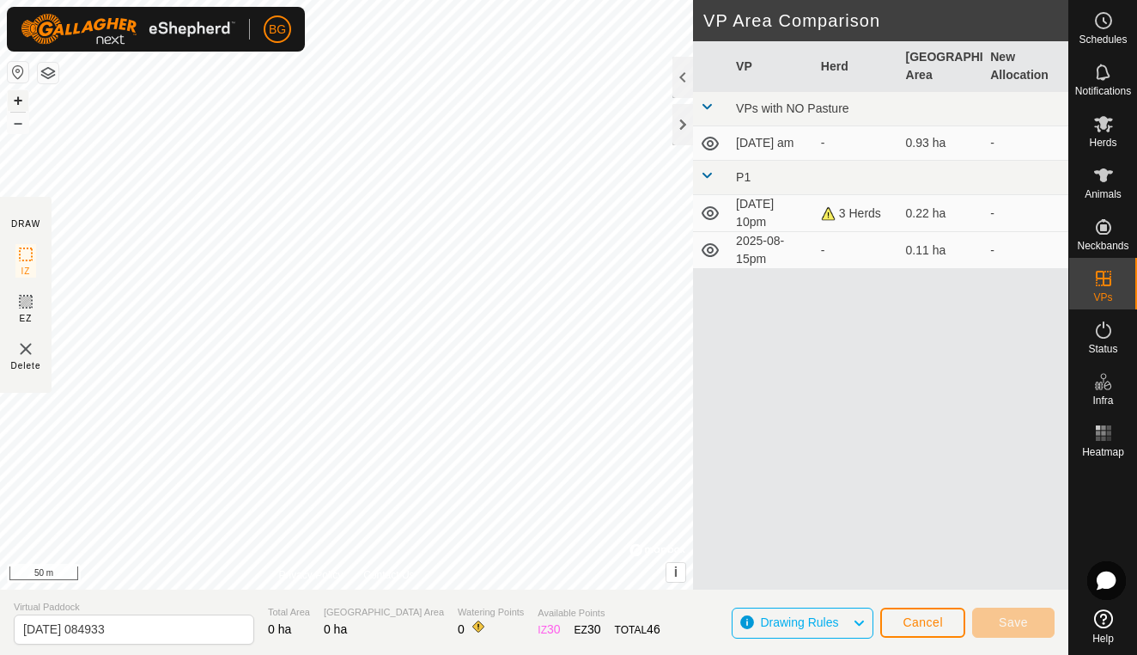 The width and height of the screenshot is (1137, 655). I want to click on span: Notifications, so click(1103, 91).